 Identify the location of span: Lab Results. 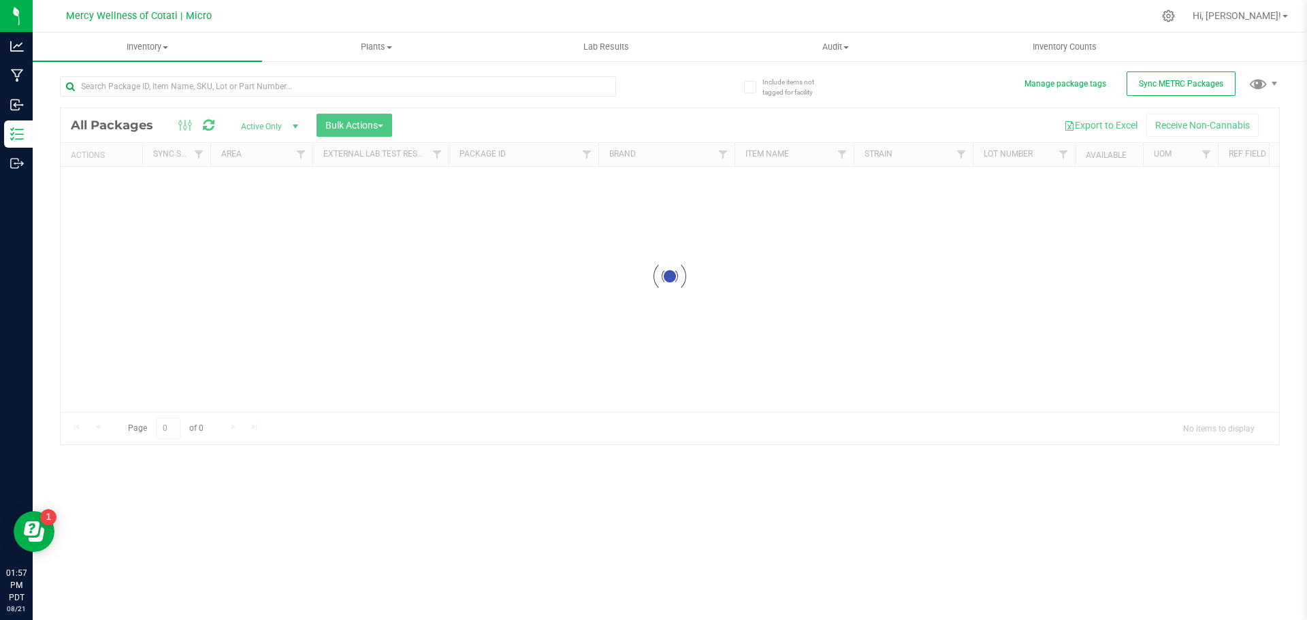
(606, 47).